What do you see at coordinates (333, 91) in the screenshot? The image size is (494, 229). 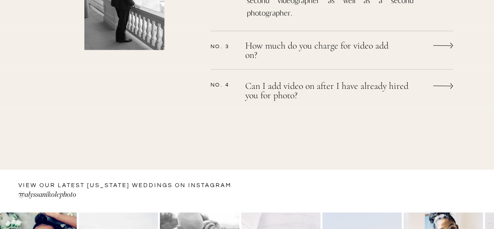 I see `a: Can I add video on after I have already hired you for photo?` at bounding box center [333, 91].